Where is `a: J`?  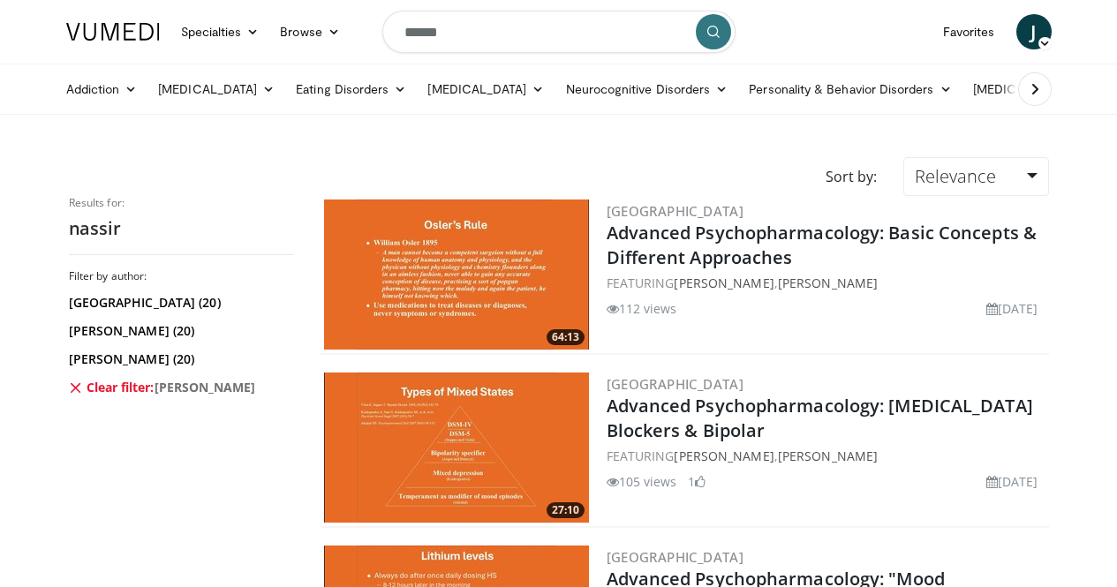 a: J is located at coordinates (1034, 32).